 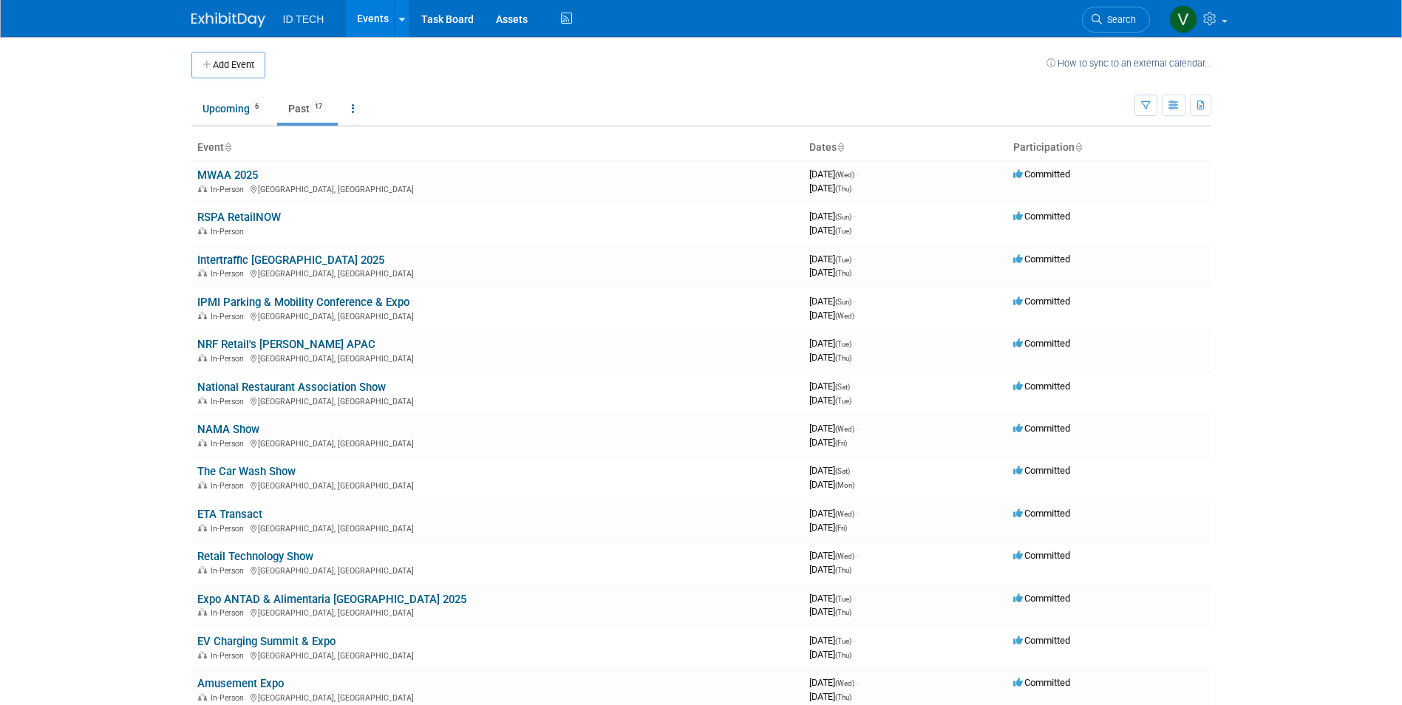 I want to click on span: 6, so click(x=257, y=106).